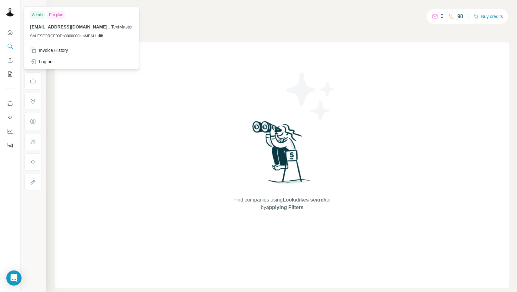 This screenshot has width=517, height=292. Describe the element at coordinates (122, 27) in the screenshot. I see `span: TextMaster` at that location.